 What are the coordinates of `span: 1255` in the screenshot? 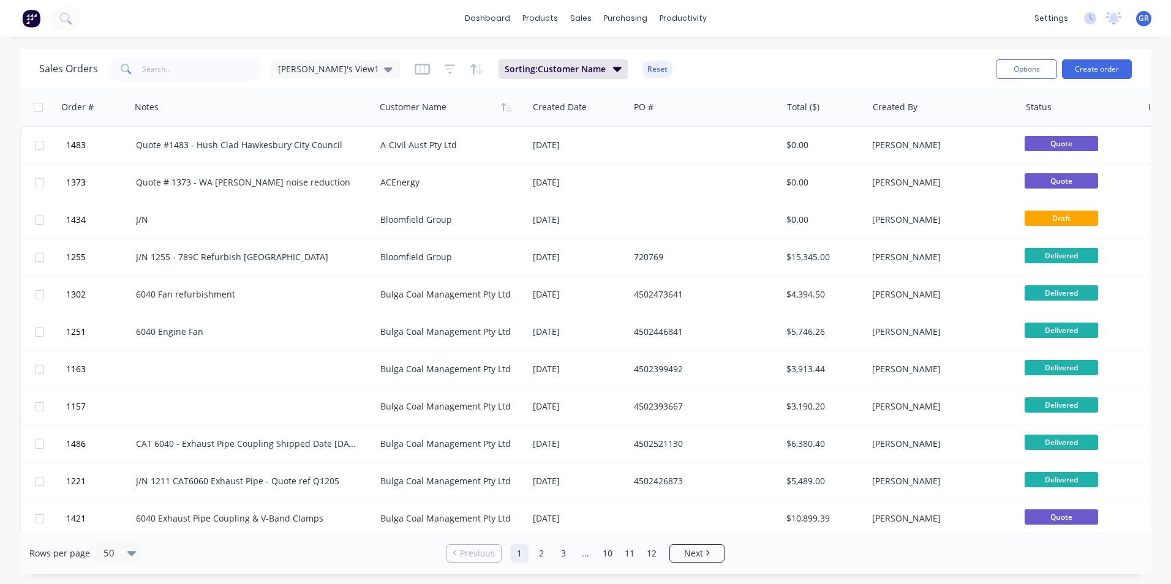 It's located at (76, 257).